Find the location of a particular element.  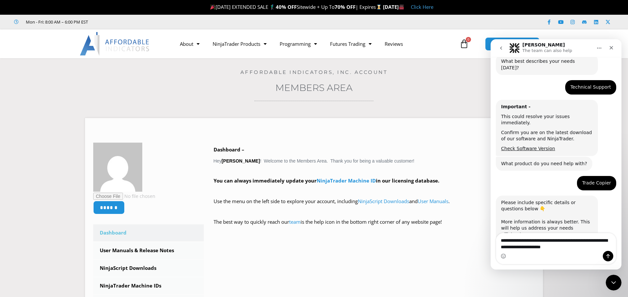

a: team is located at coordinates (295, 222).